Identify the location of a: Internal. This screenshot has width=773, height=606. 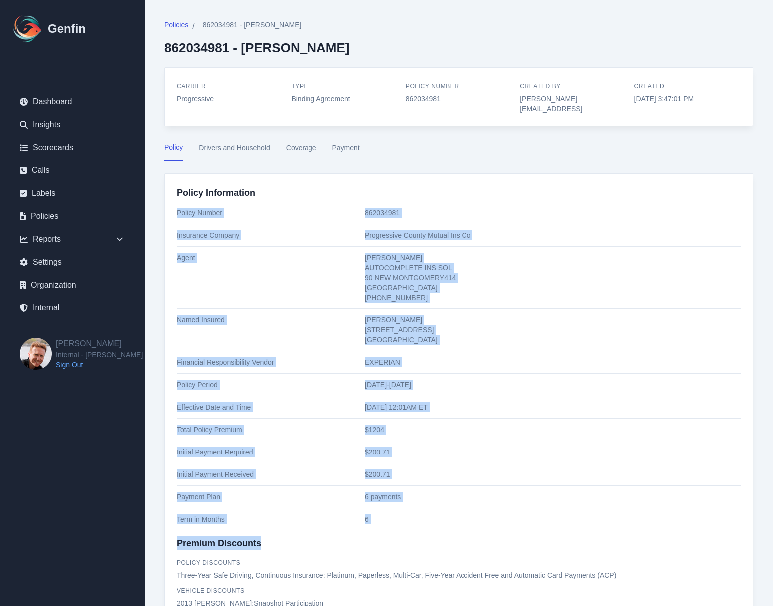
(72, 308).